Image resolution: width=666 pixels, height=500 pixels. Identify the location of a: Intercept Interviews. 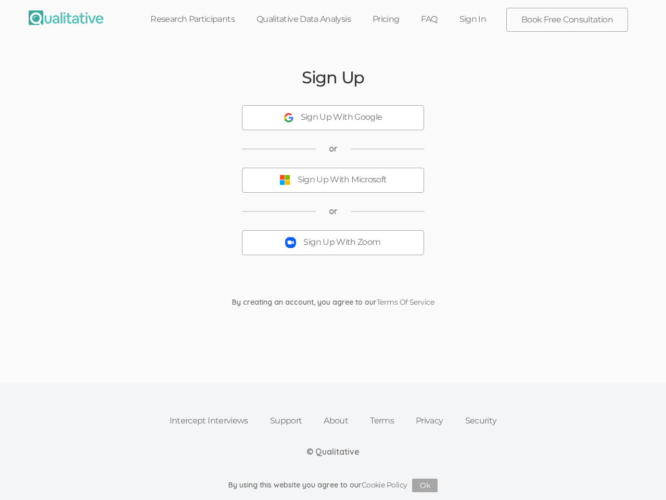
(209, 421).